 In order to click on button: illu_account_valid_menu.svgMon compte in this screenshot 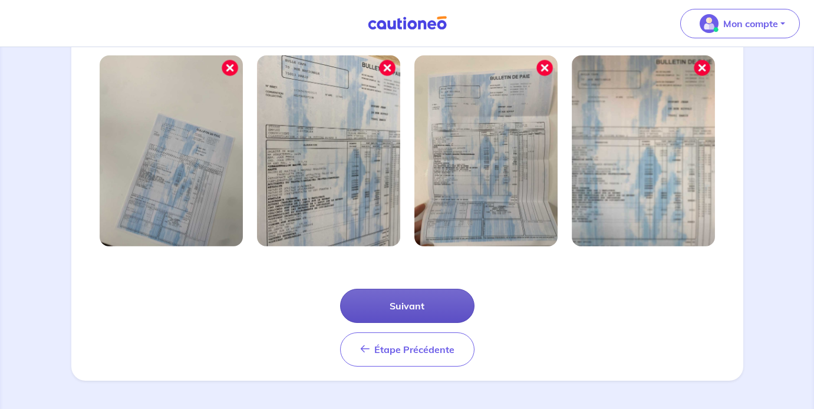, I will do `click(740, 24)`.